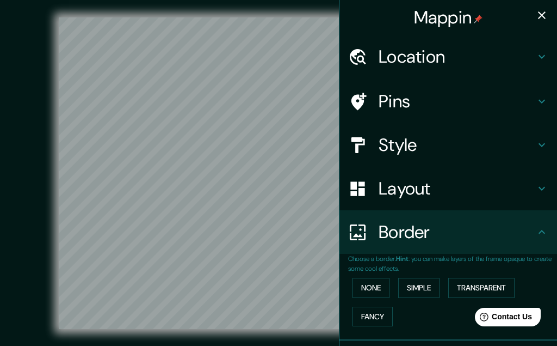 The image size is (557, 346). Describe the element at coordinates (448, 188) in the screenshot. I see `div: Layout` at that location.